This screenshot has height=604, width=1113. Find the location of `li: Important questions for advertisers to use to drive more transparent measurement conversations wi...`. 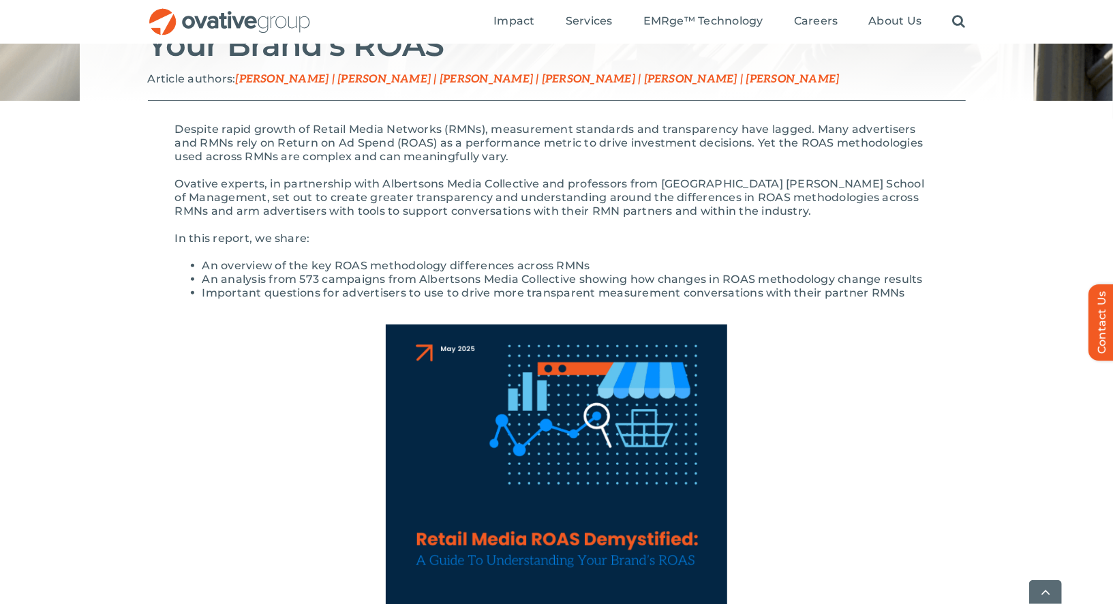

li: Important questions for advertisers to use to drive more transparent measurement conversations wi... is located at coordinates (570, 293).